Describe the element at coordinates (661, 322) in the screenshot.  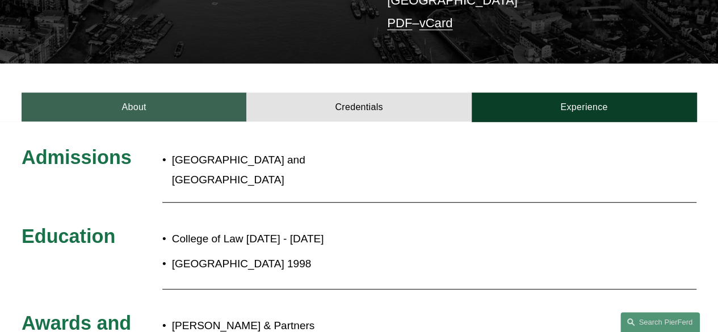
I see `a: Search this site` at that location.